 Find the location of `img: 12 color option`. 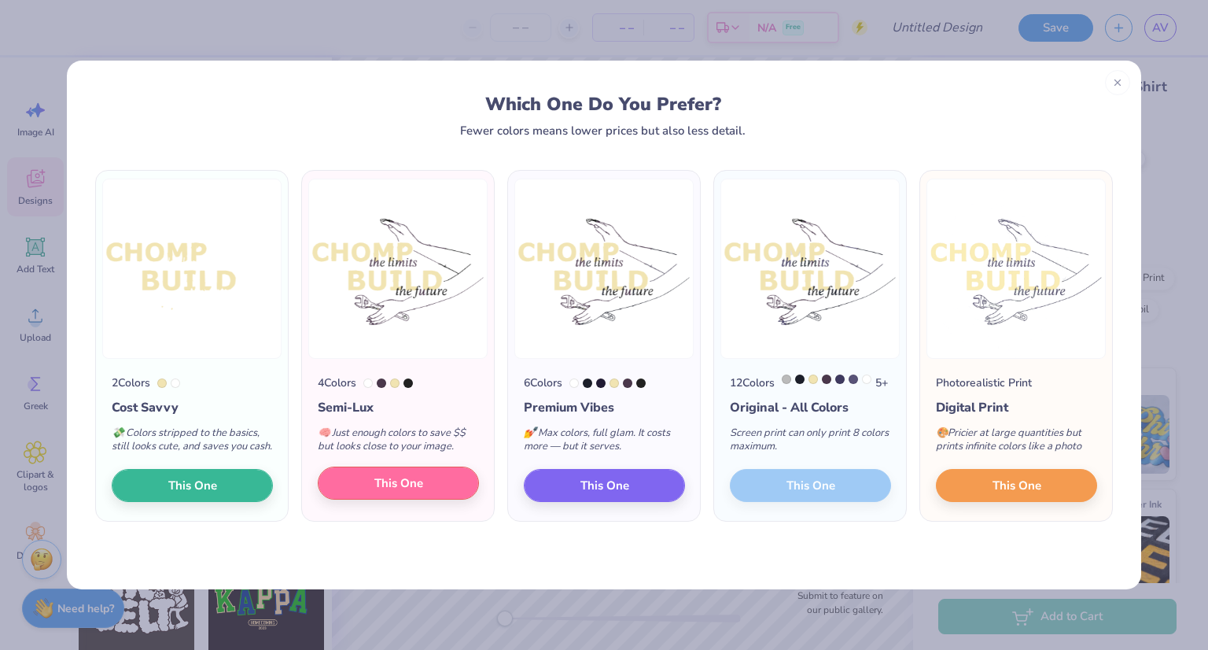

img: 12 color option is located at coordinates (810, 268).